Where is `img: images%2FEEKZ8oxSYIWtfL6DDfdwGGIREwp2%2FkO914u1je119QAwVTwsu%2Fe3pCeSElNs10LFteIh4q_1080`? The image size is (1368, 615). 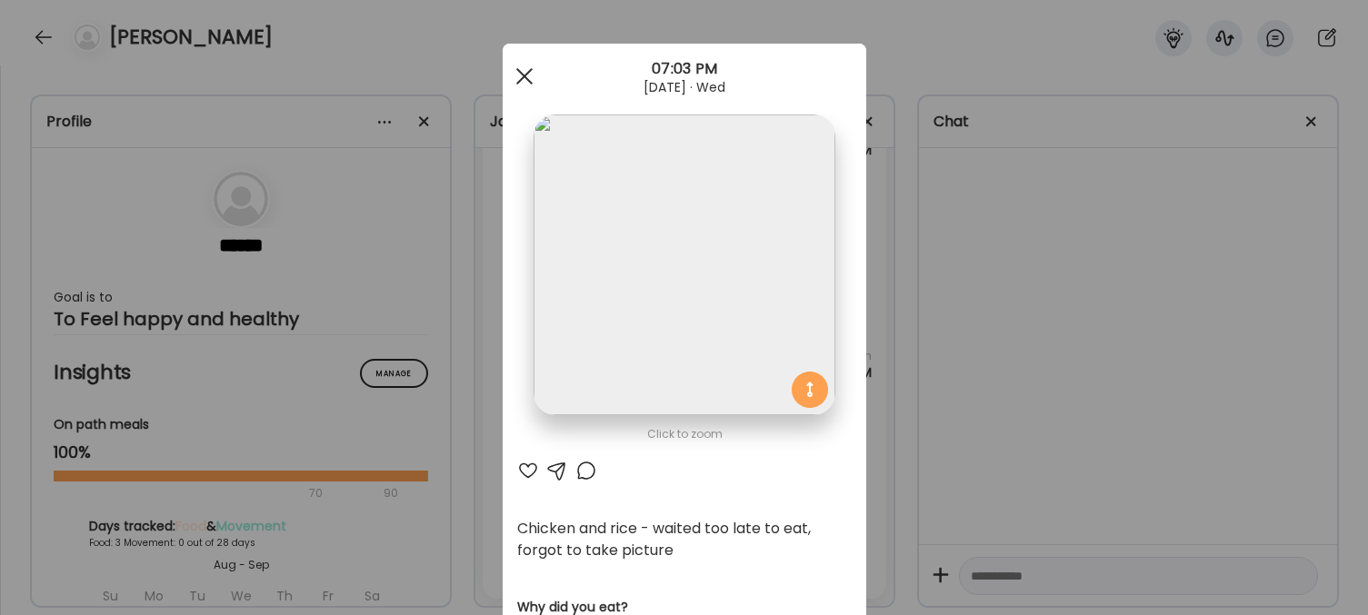
img: images%2FEEKZ8oxSYIWtfL6DDfdwGGIREwp2%2FkO914u1je119QAwVTwsu%2Fe3pCeSElNs10LFteIh4q_1080 is located at coordinates (684, 265).